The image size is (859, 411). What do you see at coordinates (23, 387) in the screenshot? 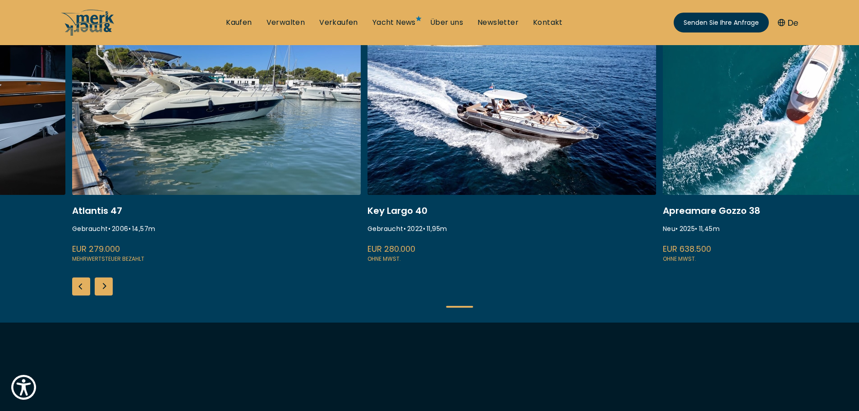
I see `button: Show Accessibility Preferences` at bounding box center [23, 387].